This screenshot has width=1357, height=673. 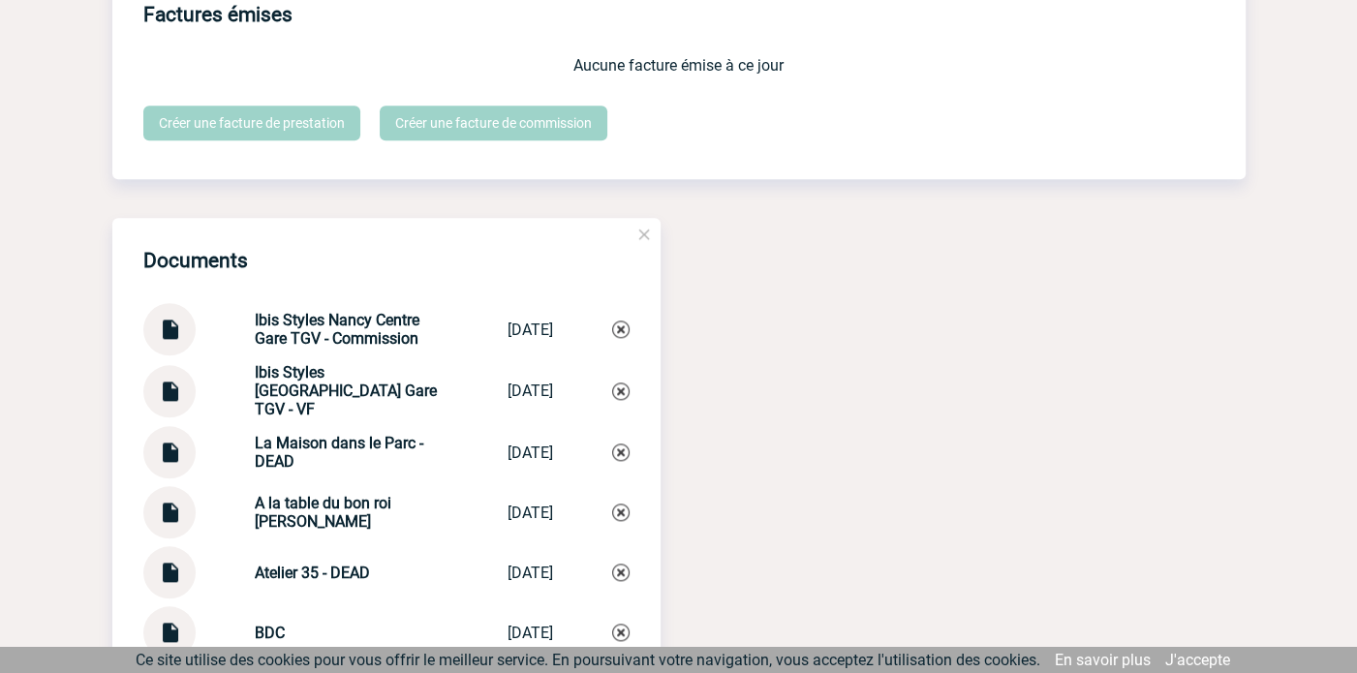 I want to click on a: J'accepte, so click(x=1197, y=659).